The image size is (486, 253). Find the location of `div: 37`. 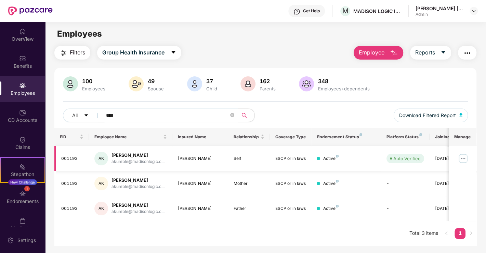

div: 37 is located at coordinates (212, 81).